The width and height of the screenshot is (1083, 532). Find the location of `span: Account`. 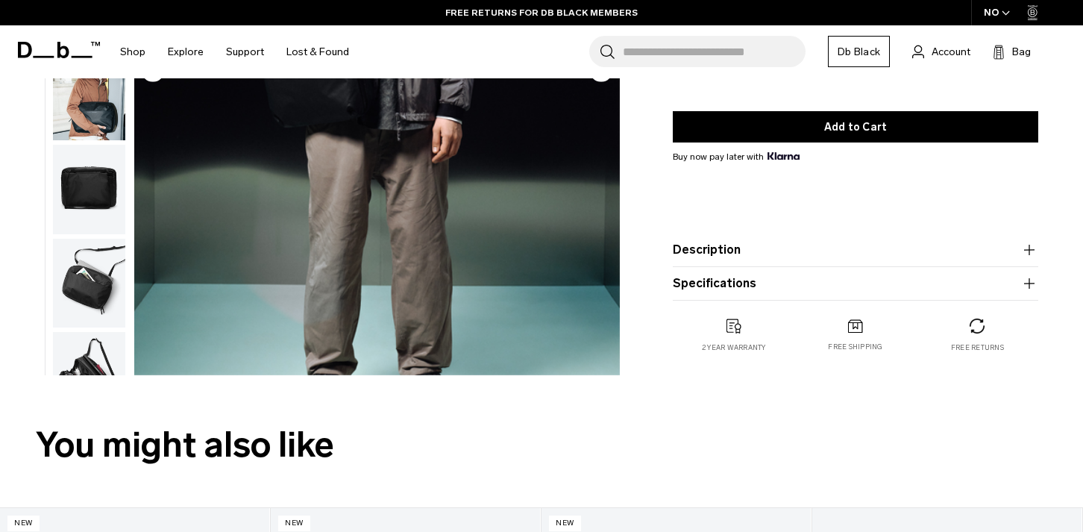

span: Account is located at coordinates (951, 51).